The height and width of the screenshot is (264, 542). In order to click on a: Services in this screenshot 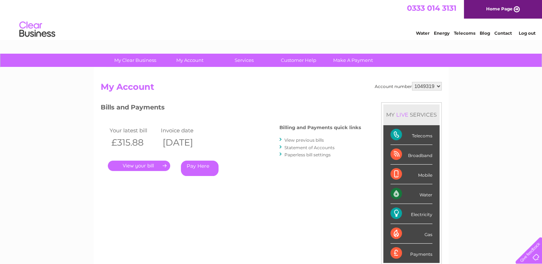, I will do `click(244, 60)`.